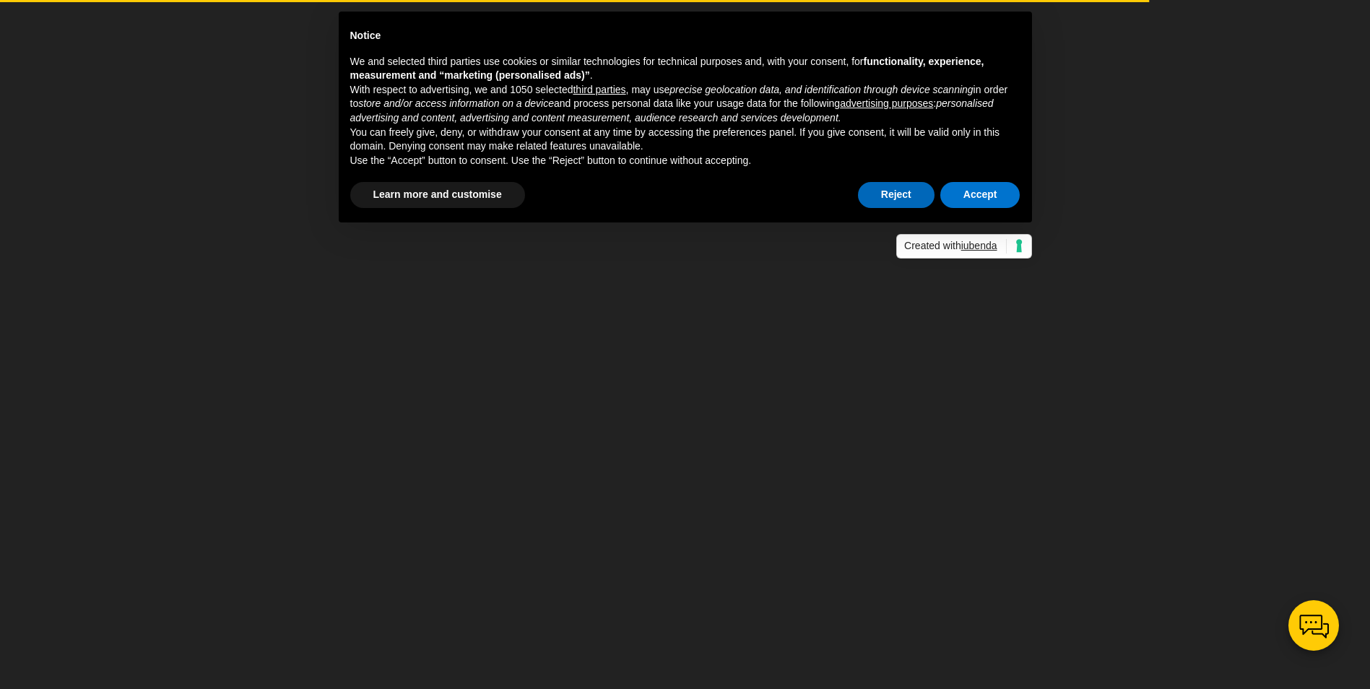 This screenshot has width=1370, height=689. What do you see at coordinates (886, 104) in the screenshot?
I see `button: advertising purposes` at bounding box center [886, 104].